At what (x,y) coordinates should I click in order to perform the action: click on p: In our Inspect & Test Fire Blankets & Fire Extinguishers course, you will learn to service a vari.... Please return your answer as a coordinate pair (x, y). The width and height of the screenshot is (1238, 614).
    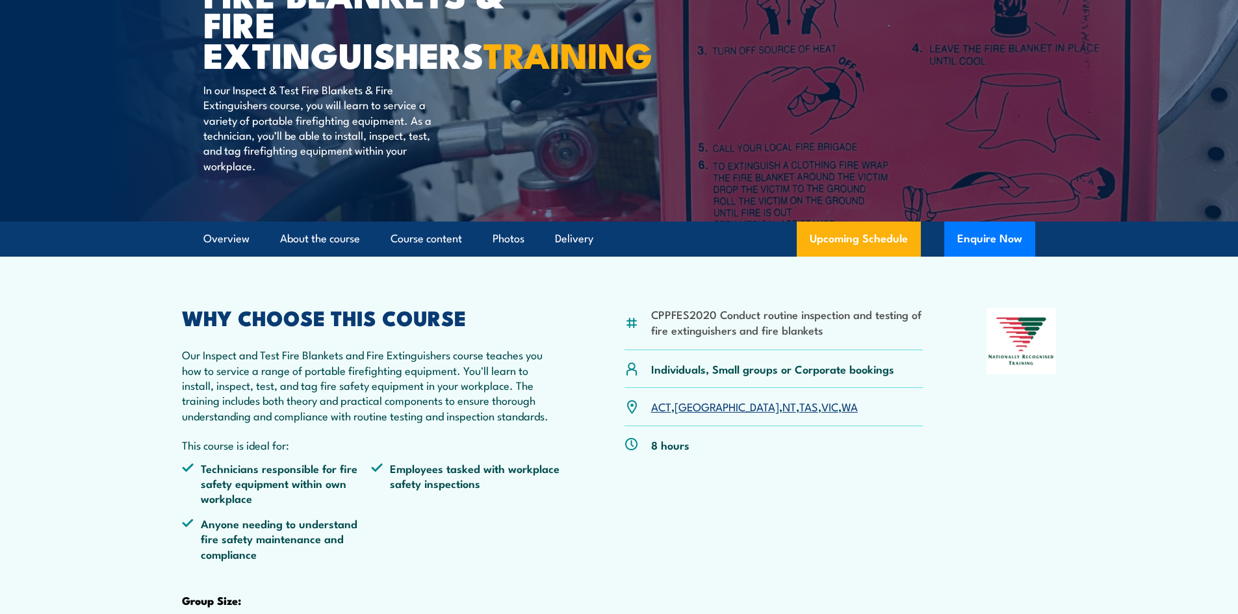
    Looking at the image, I should click on (322, 127).